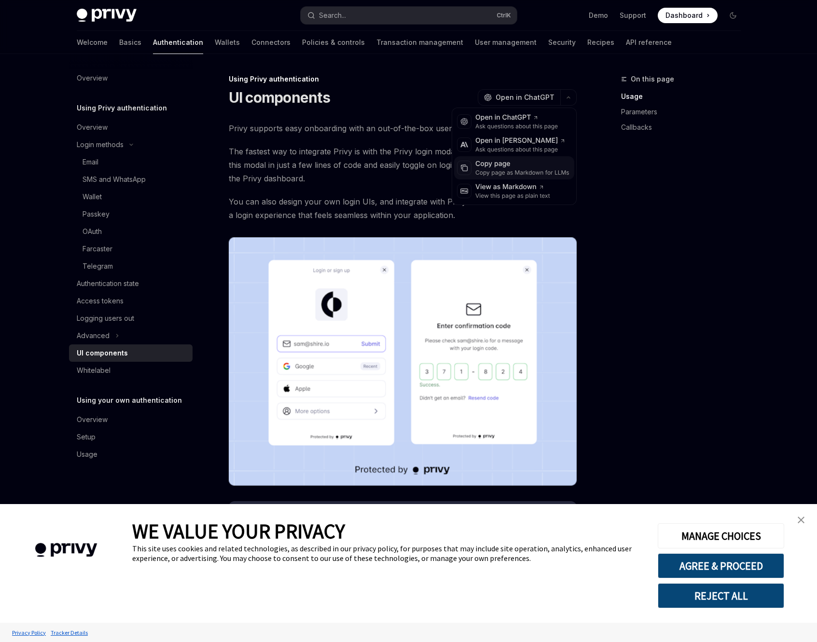  I want to click on a: Passkey, so click(131, 214).